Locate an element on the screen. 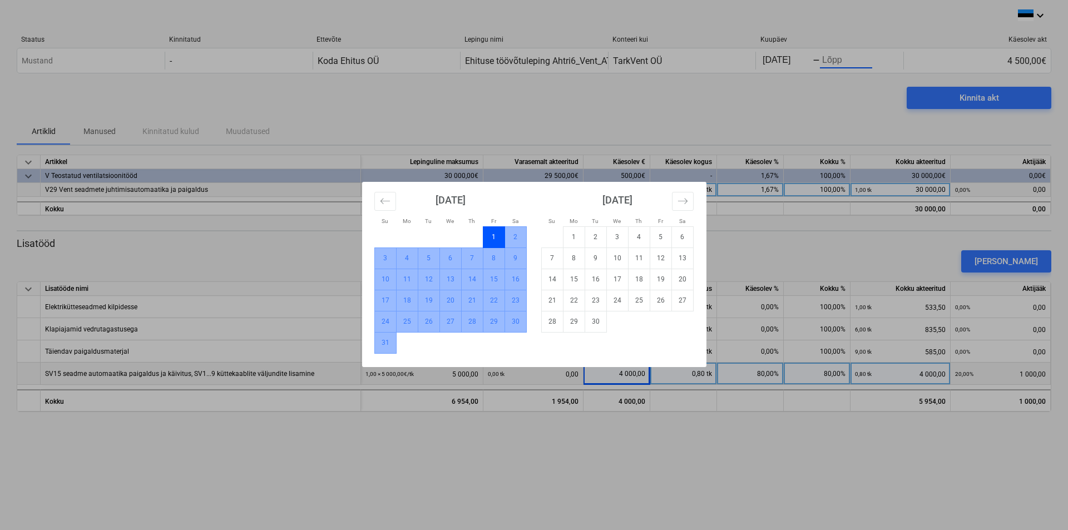 The image size is (1068, 530). td: Choose Monday, August 18, 2025 as your check-out date. It's available. is located at coordinates (407, 300).